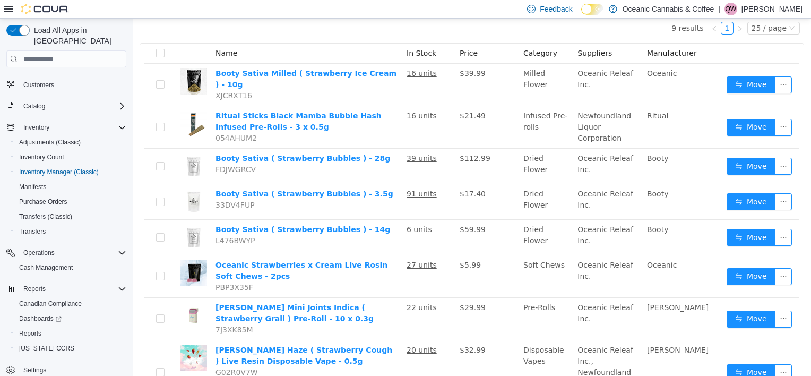 The height and width of the screenshot is (376, 811). I want to click on u: 39 units, so click(289, 140).